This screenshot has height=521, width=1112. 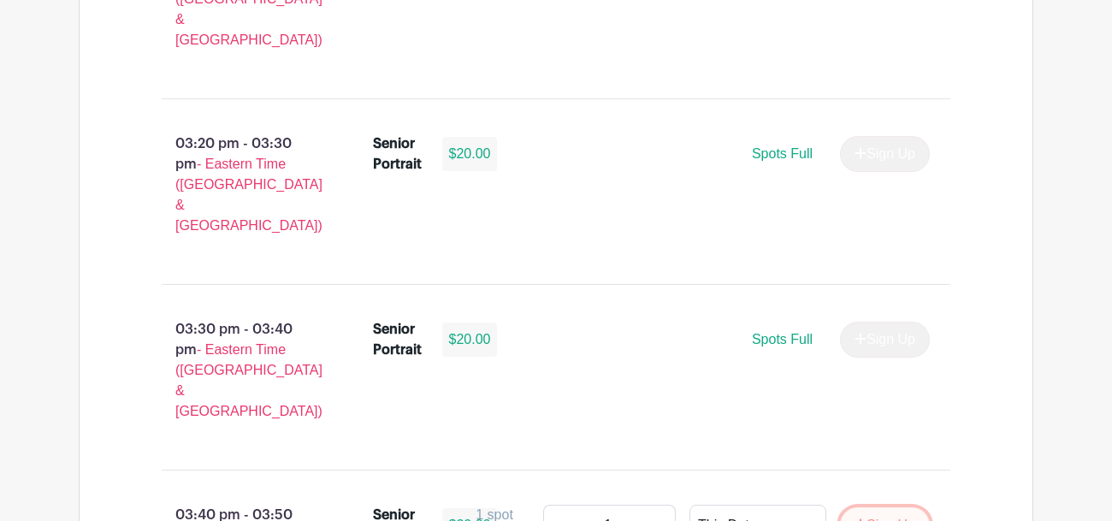 I want to click on p: 03:20 pm - 03:30 pm, so click(x=240, y=185).